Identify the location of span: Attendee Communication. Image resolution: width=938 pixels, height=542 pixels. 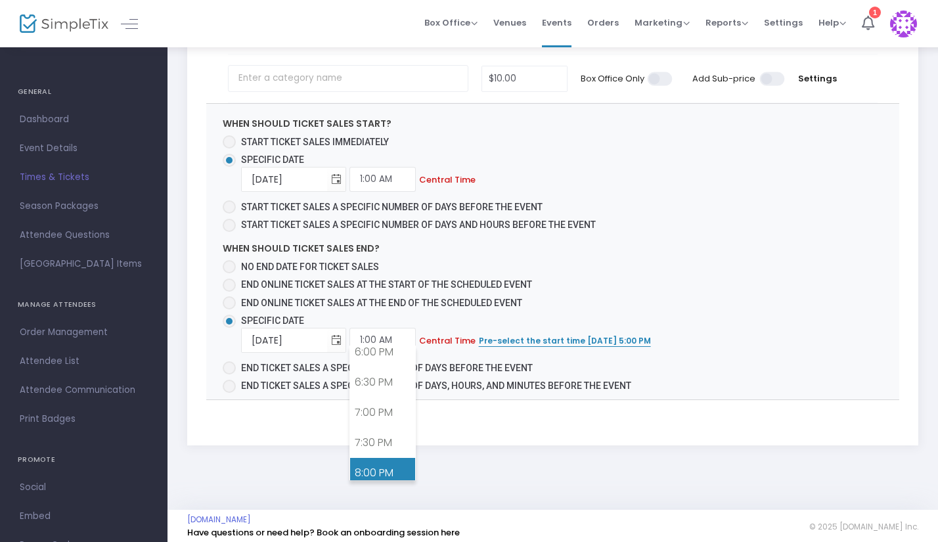
(83, 390).